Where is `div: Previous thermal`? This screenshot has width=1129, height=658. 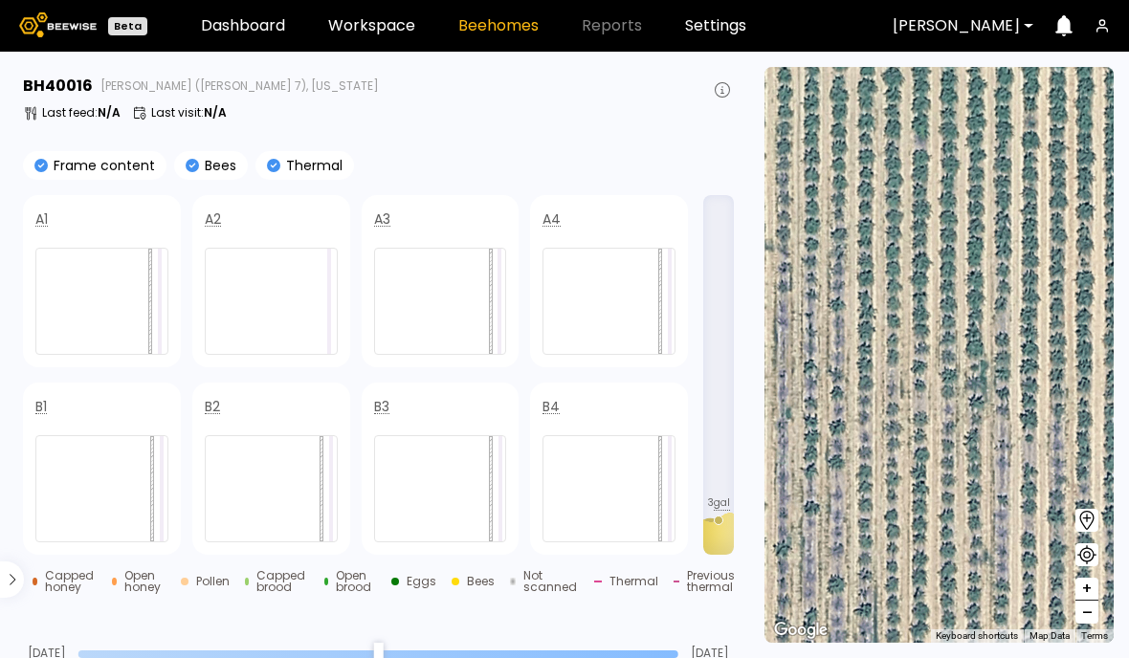
div: Previous thermal is located at coordinates (715, 582).